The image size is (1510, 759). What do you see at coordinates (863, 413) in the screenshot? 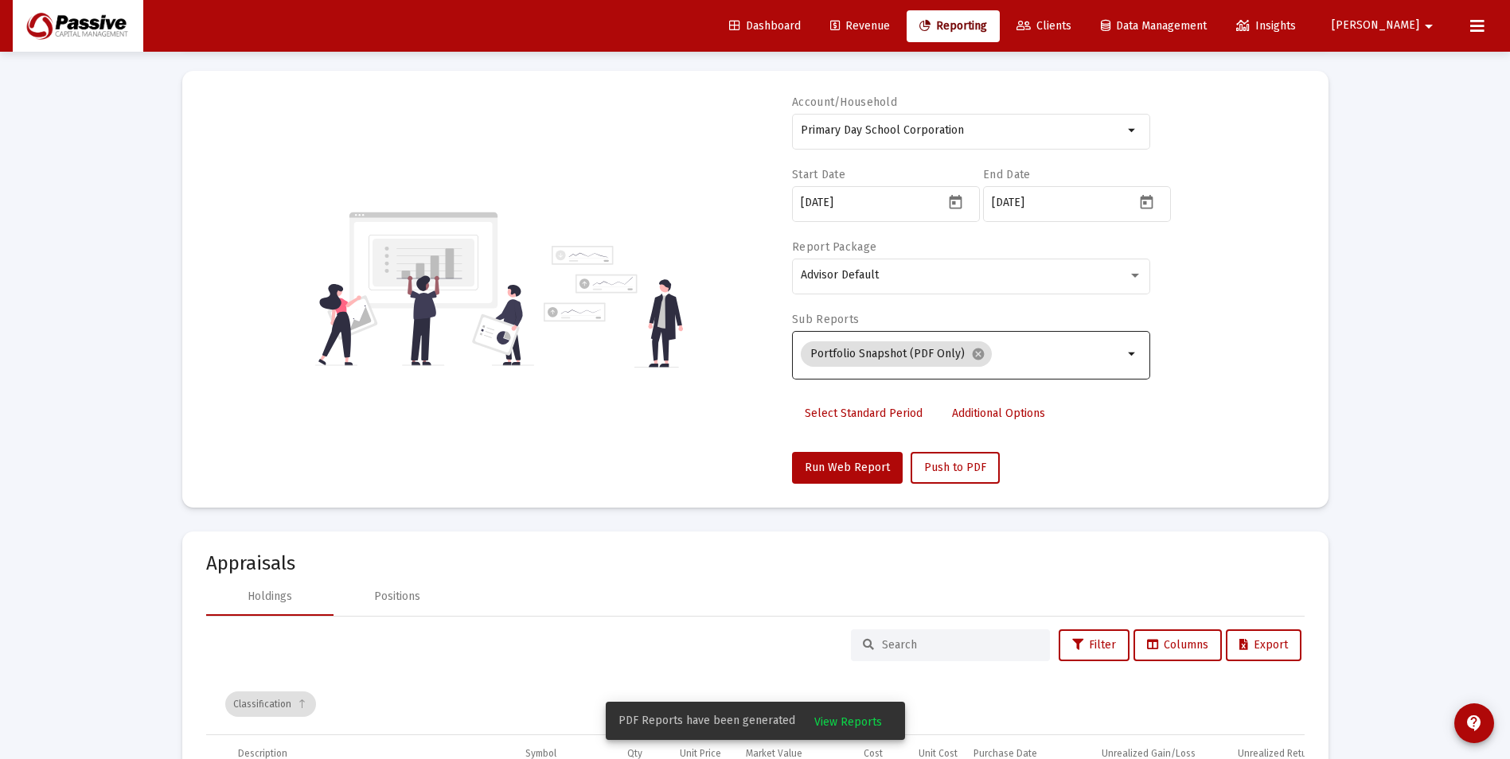
I see `span: Select Standard Period` at bounding box center [863, 413].